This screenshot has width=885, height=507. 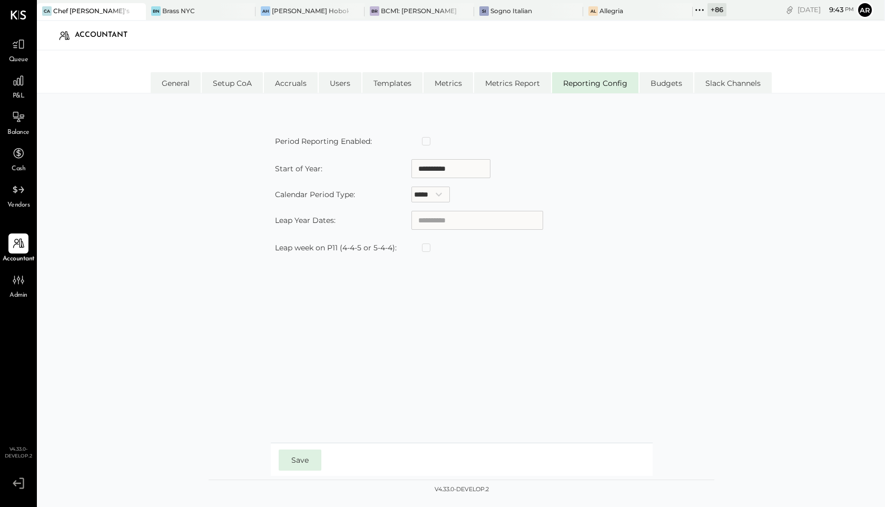 What do you see at coordinates (511, 11) in the screenshot?
I see `div: Sogno Italian` at bounding box center [511, 11].